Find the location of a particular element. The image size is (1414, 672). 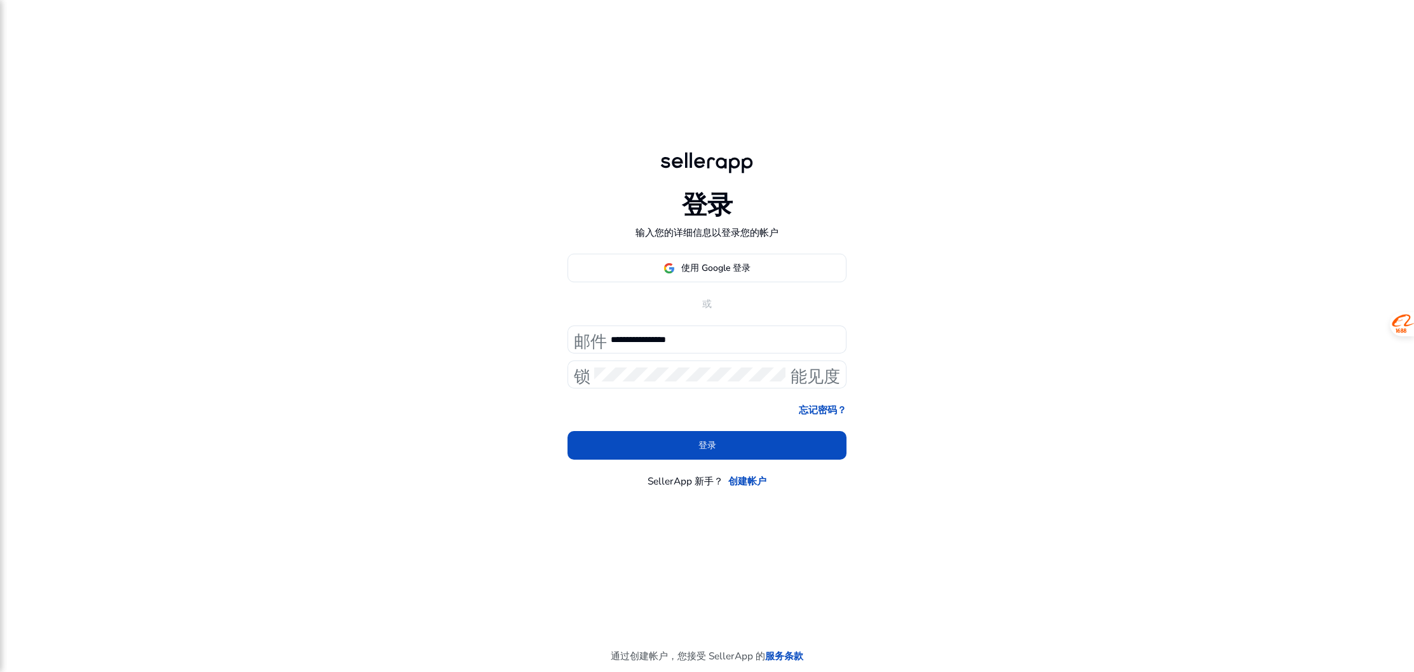

span: 使用 Google 登录 is located at coordinates (716, 268).